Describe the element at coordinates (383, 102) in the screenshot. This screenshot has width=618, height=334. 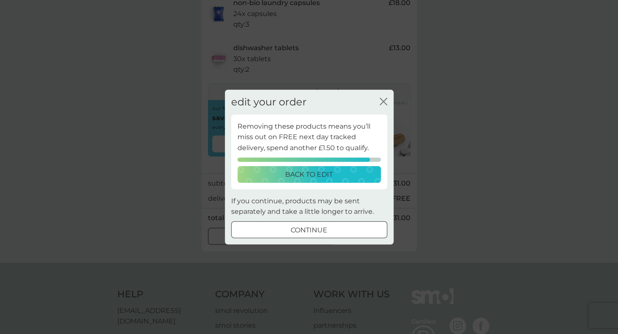
I see `button: close` at that location.